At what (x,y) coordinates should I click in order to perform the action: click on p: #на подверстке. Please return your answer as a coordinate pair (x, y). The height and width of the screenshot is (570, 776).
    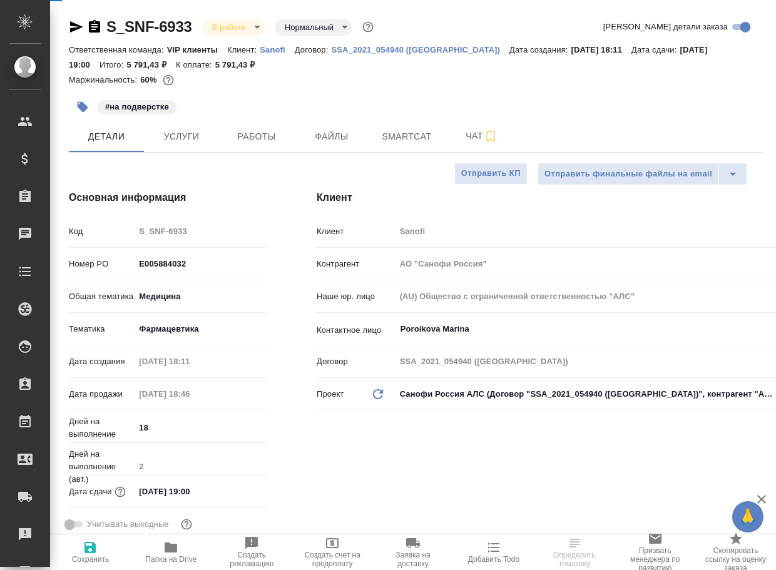
    Looking at the image, I should click on (137, 107).